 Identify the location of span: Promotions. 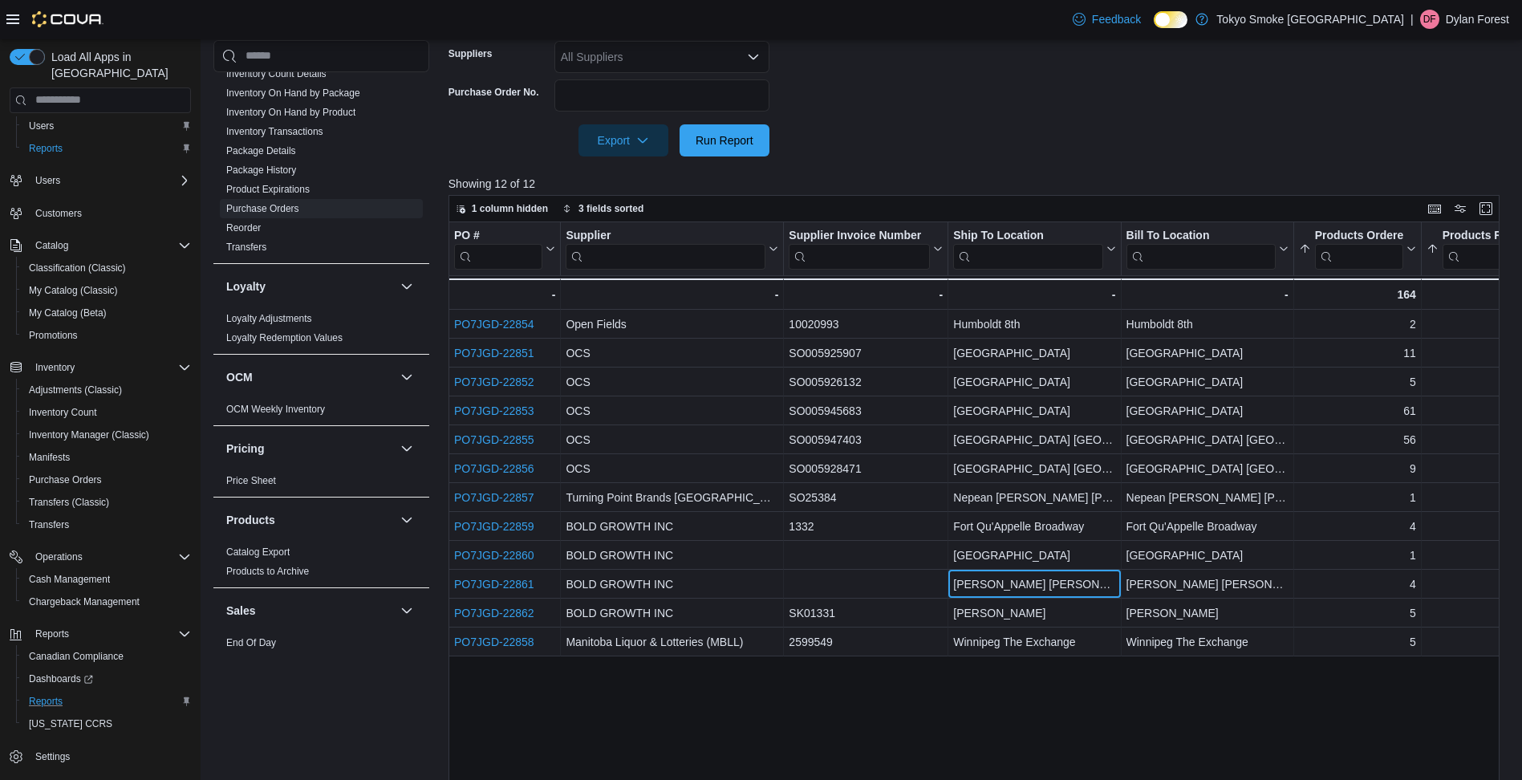
(107, 335).